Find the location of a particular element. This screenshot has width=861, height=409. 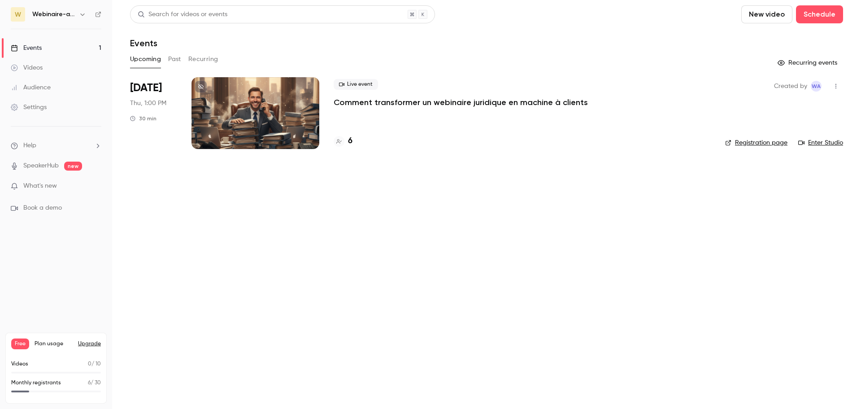

button: Recurring events is located at coordinates (808, 63).